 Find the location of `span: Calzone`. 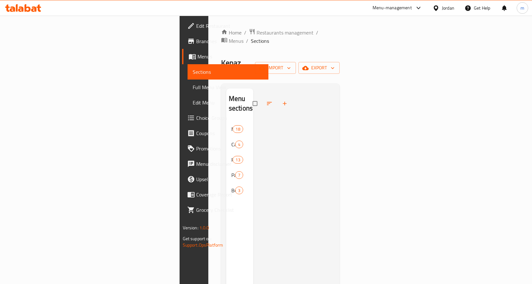

span: Calzone is located at coordinates (233, 144).